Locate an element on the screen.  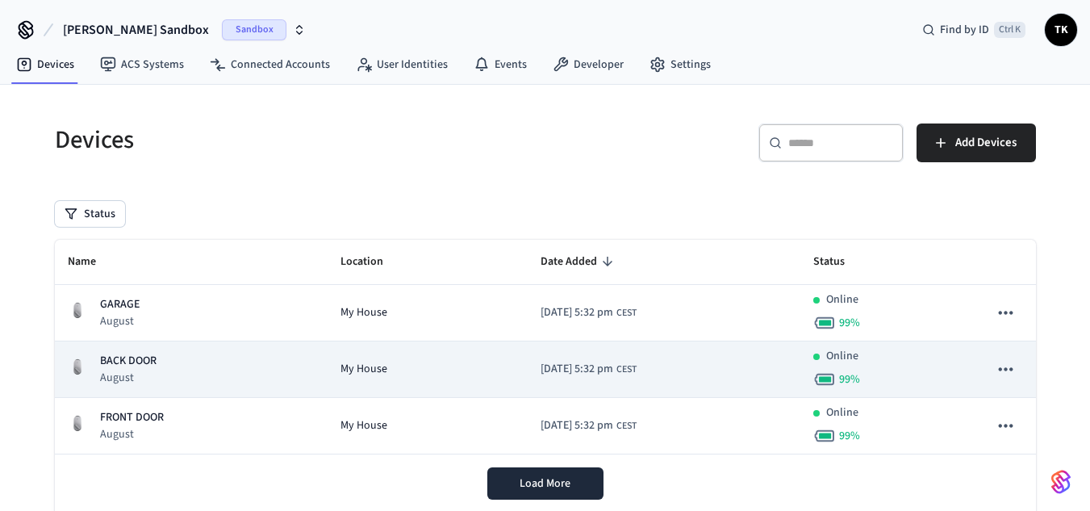
a: Devices is located at coordinates (45, 65).